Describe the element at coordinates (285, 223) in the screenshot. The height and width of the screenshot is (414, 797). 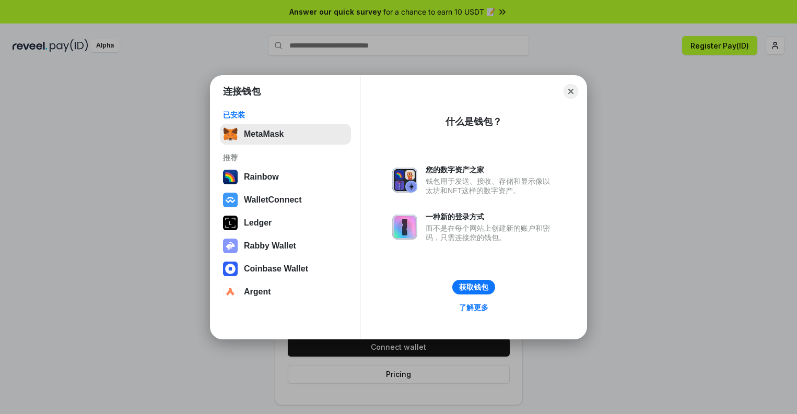
I see `button: Ledger` at that location.